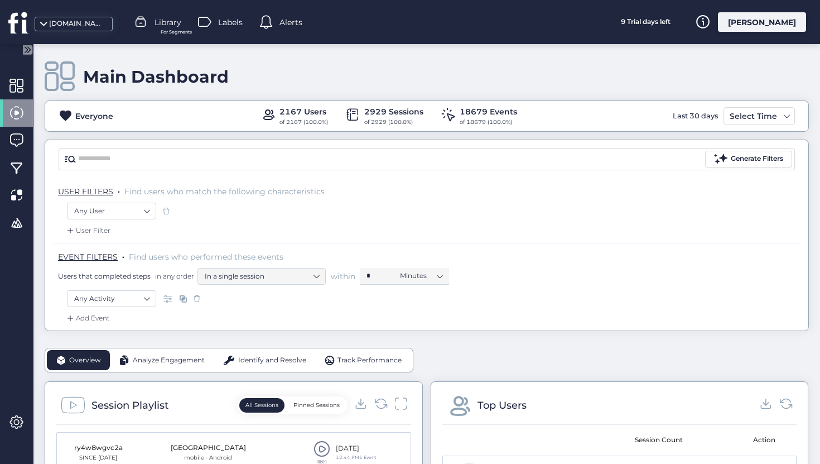  I want to click on span: Track Performance, so click(370, 360).